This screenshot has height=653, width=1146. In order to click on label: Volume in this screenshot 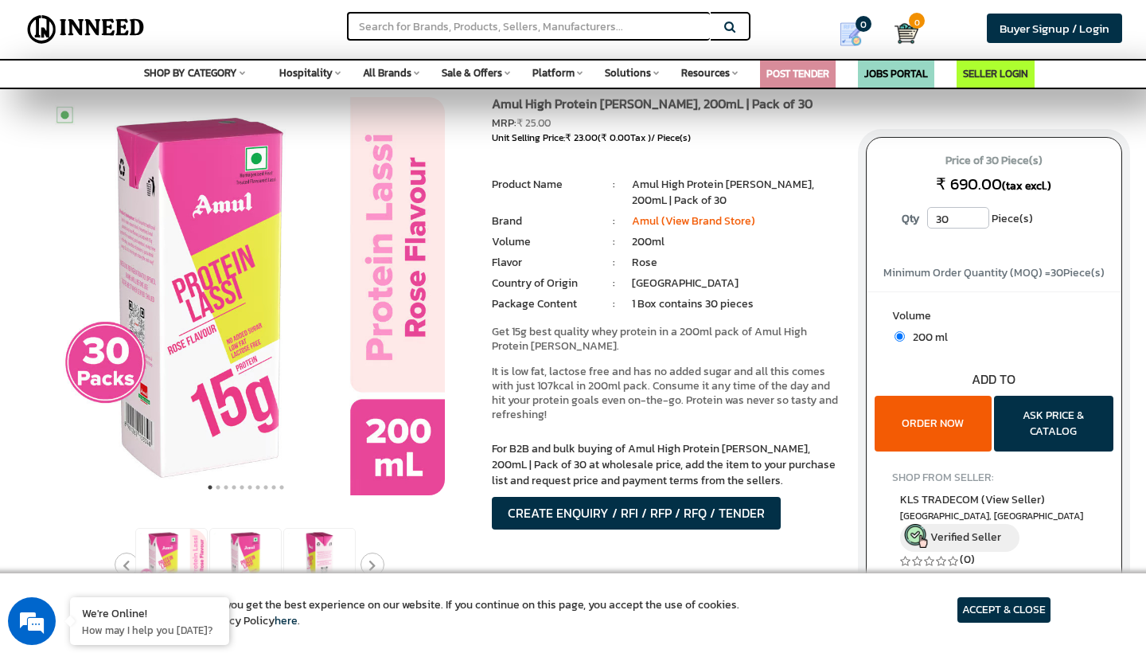, I will do `click(994, 318)`.